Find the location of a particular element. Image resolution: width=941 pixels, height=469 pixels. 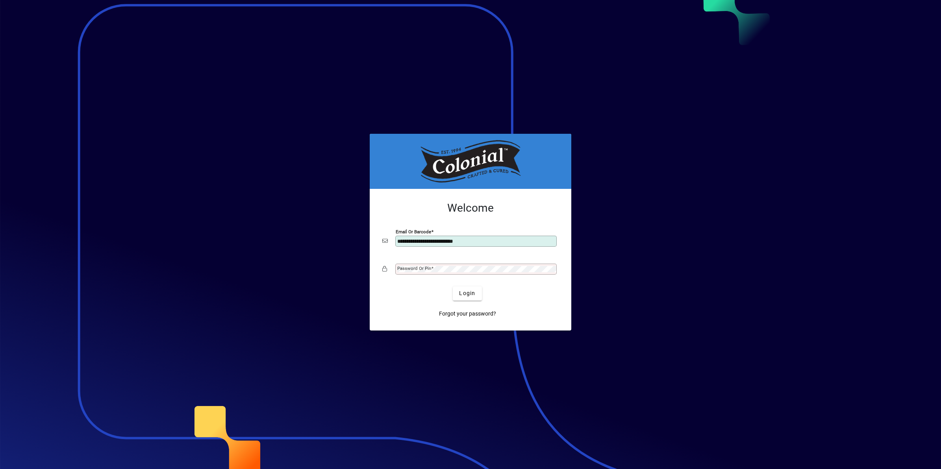

span: Forgot your password? is located at coordinates (467, 314).